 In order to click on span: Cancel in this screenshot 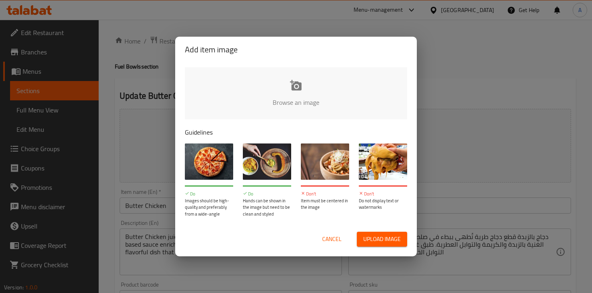, I will do `click(332, 239)`.